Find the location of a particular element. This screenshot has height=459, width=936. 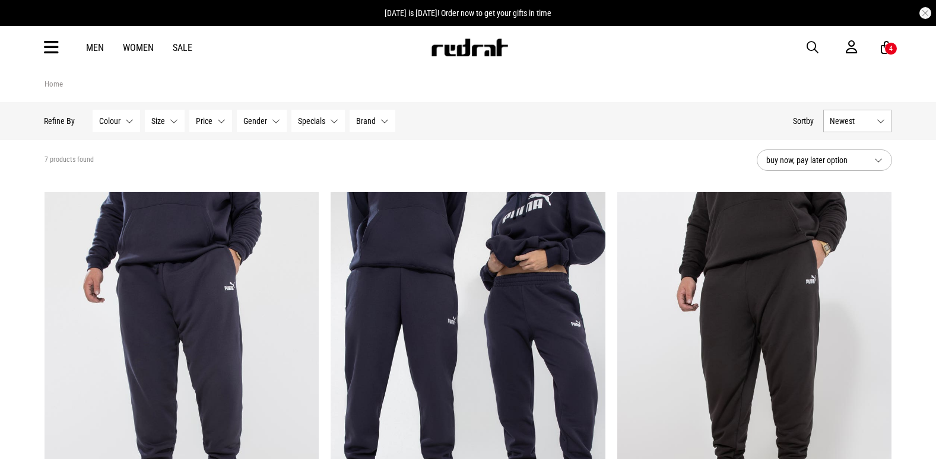

span: 7 products found is located at coordinates (69, 160).